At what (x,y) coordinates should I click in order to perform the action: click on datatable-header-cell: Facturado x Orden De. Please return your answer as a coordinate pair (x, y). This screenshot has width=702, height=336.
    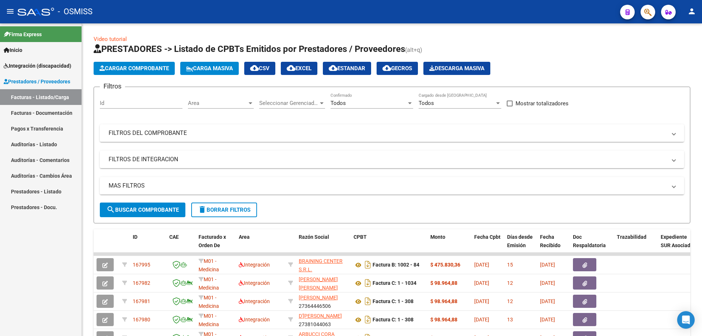
    Looking at the image, I should click on (216, 245).